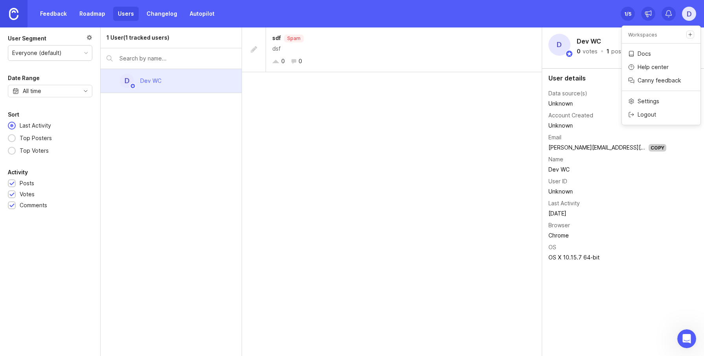 Image resolution: width=704 pixels, height=356 pixels. Describe the element at coordinates (74, 225) in the screenshot. I see `p: Reports` at that location.